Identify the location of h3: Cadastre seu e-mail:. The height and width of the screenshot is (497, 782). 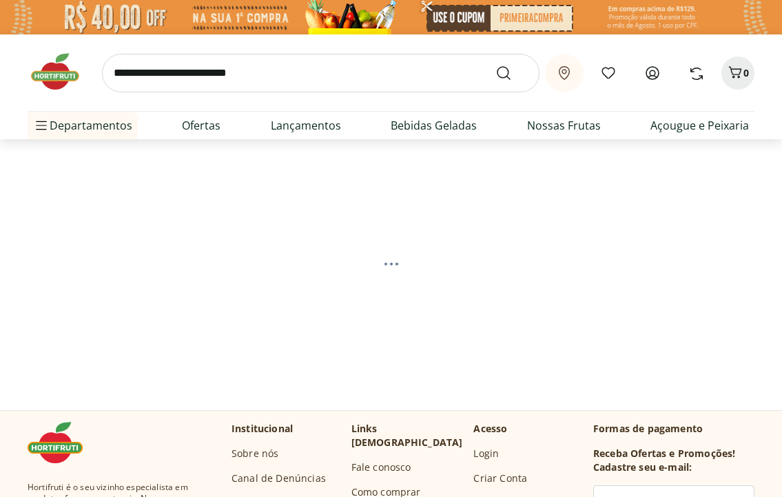
(642, 467).